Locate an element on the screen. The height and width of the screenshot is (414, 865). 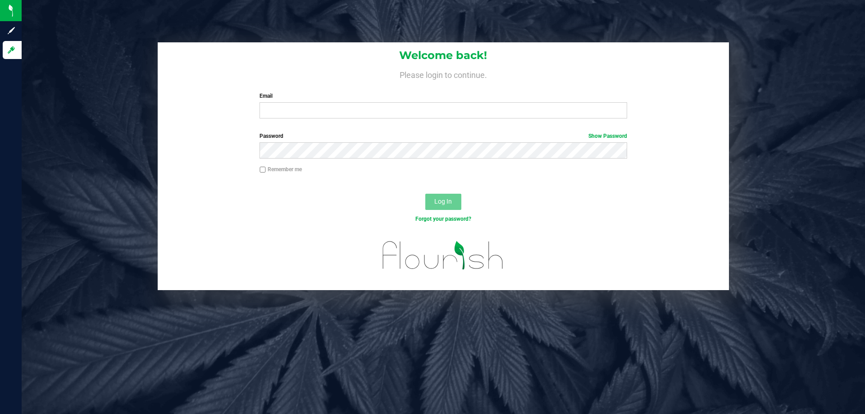
input: Remember me is located at coordinates (263, 170).